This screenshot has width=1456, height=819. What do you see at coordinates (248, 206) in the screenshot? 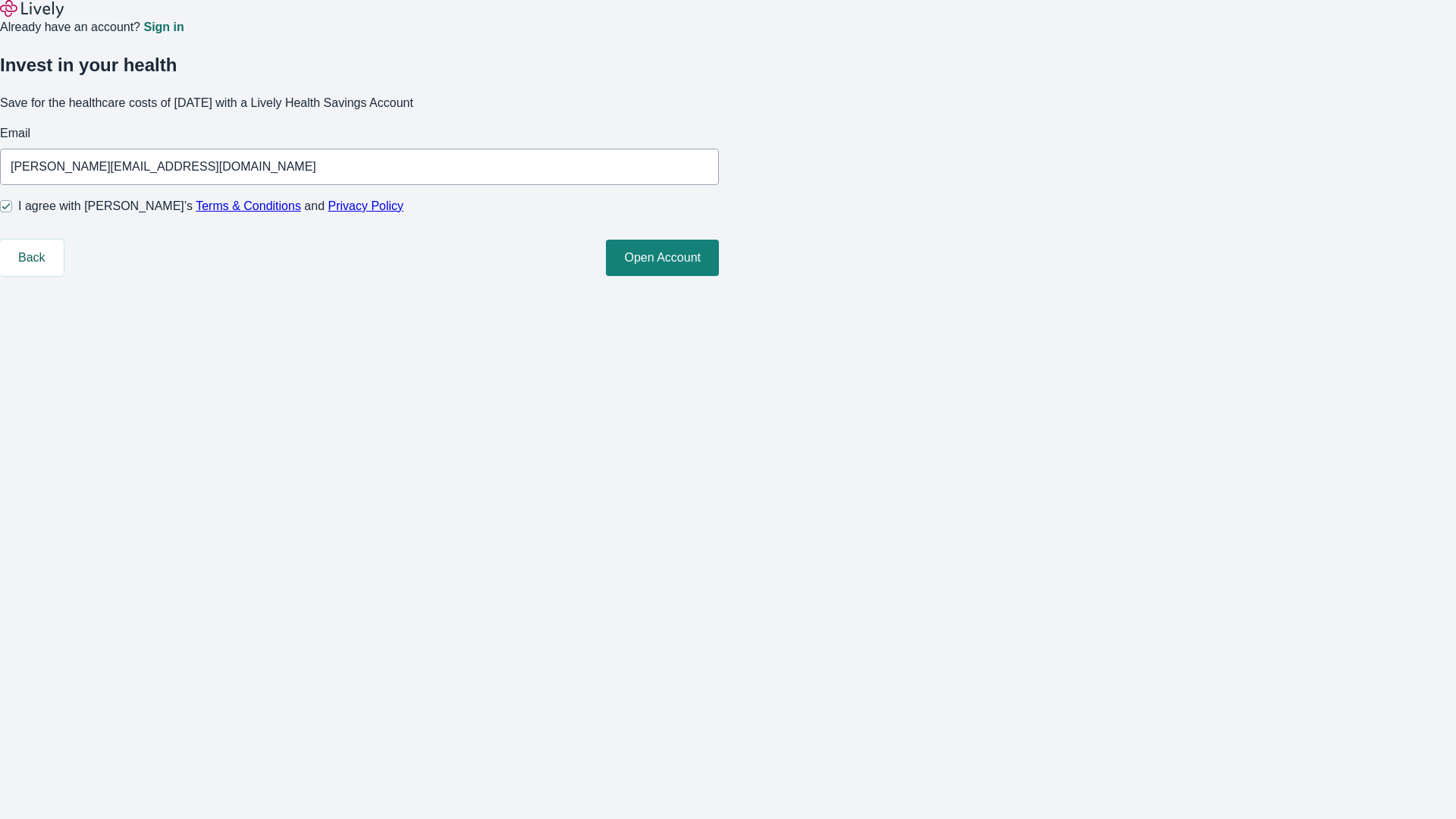
I see `a: Terms & Conditions` at bounding box center [248, 206].